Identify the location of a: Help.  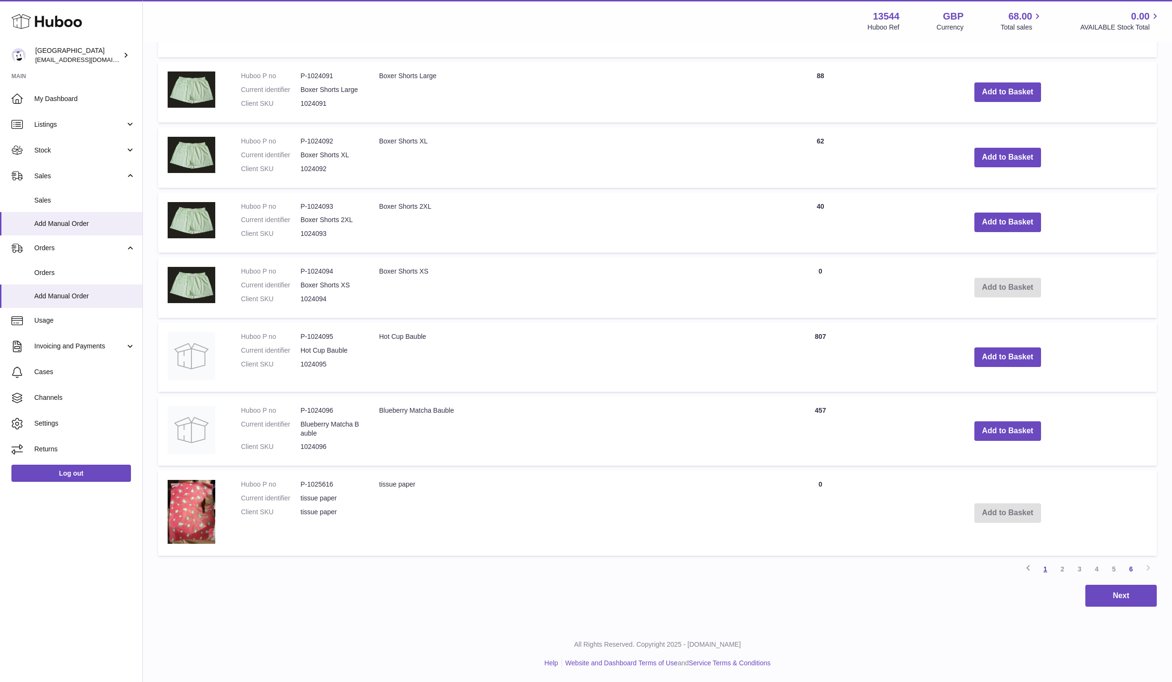
(551, 663).